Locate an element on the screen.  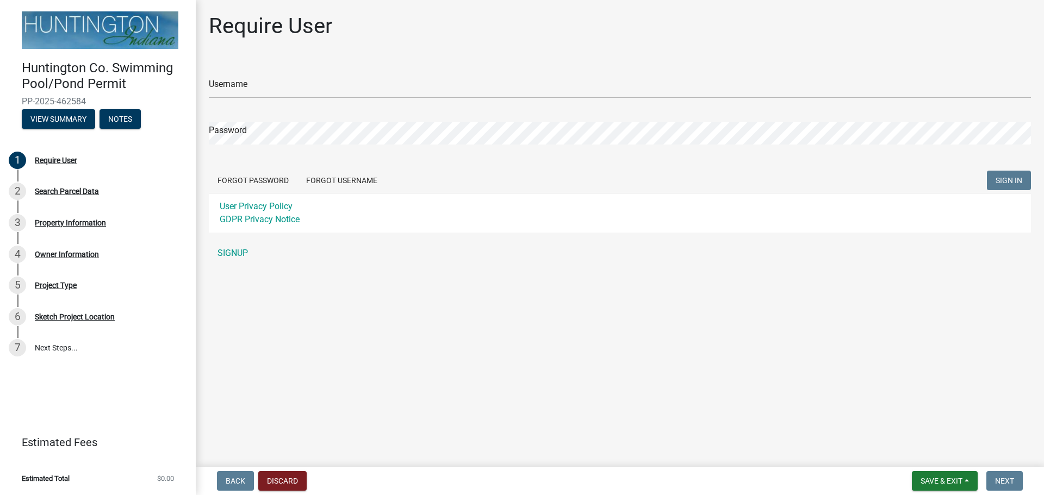
button: Forgot Password is located at coordinates (253, 181).